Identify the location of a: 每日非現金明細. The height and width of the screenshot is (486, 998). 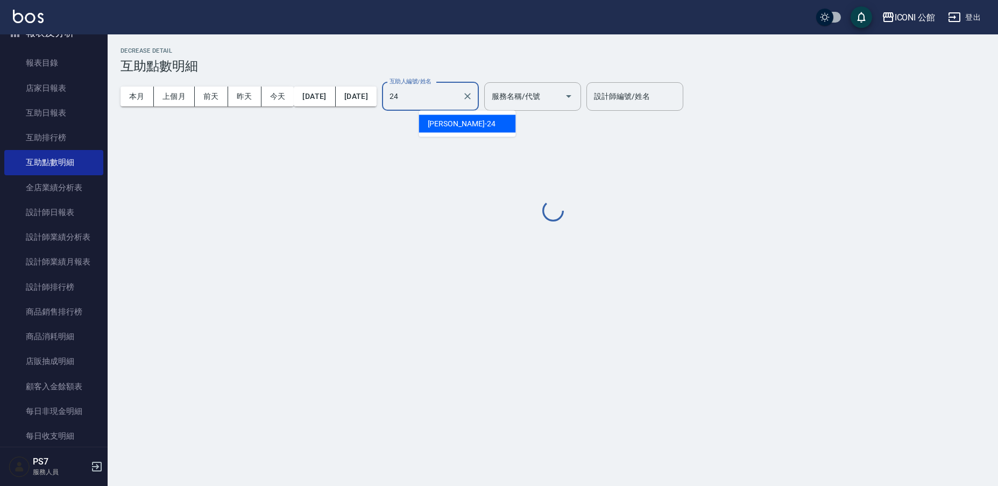
(54, 411).